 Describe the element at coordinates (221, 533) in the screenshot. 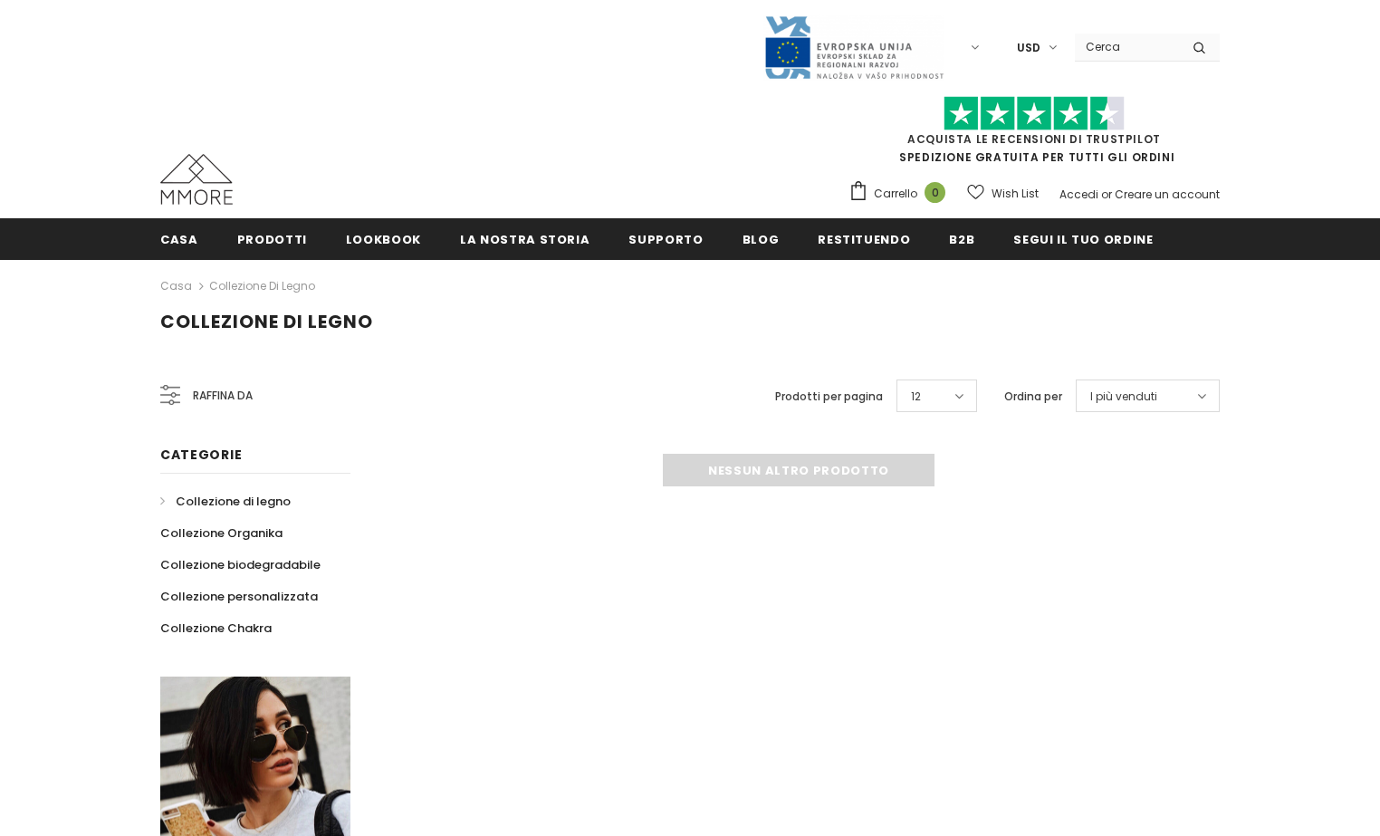

I see `a: Collezione Organika` at that location.